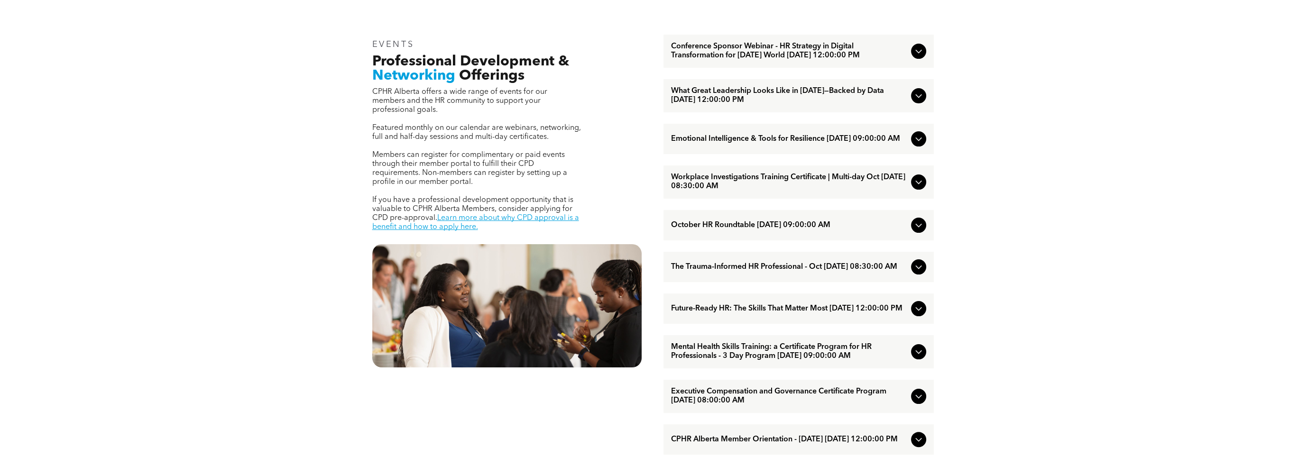 This screenshot has height=466, width=1298. What do you see at coordinates (476, 222) in the screenshot?
I see `a: Learn more about why CPD approval is a benefit and how to apply here.` at bounding box center [476, 222].